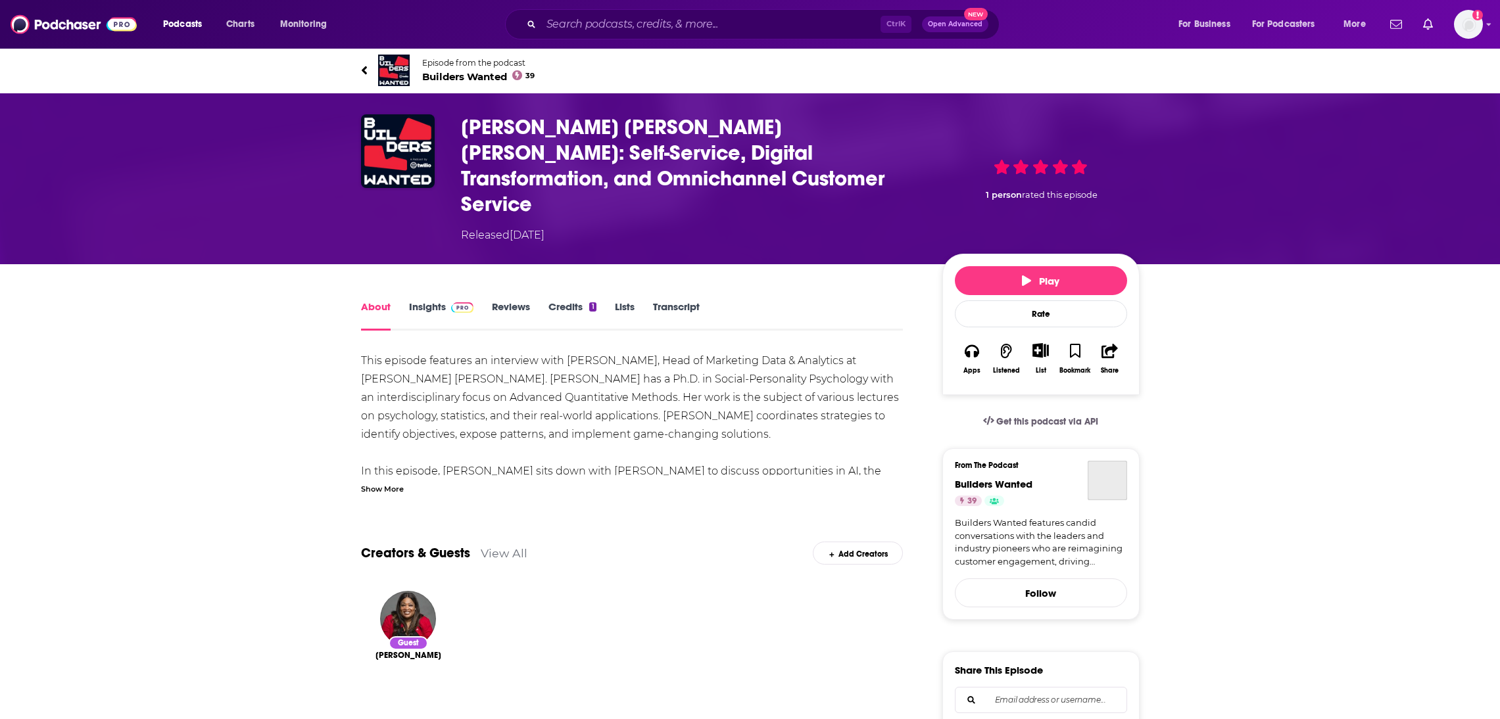 This screenshot has width=1500, height=719. I want to click on button: Bookmark, so click(1075, 358).